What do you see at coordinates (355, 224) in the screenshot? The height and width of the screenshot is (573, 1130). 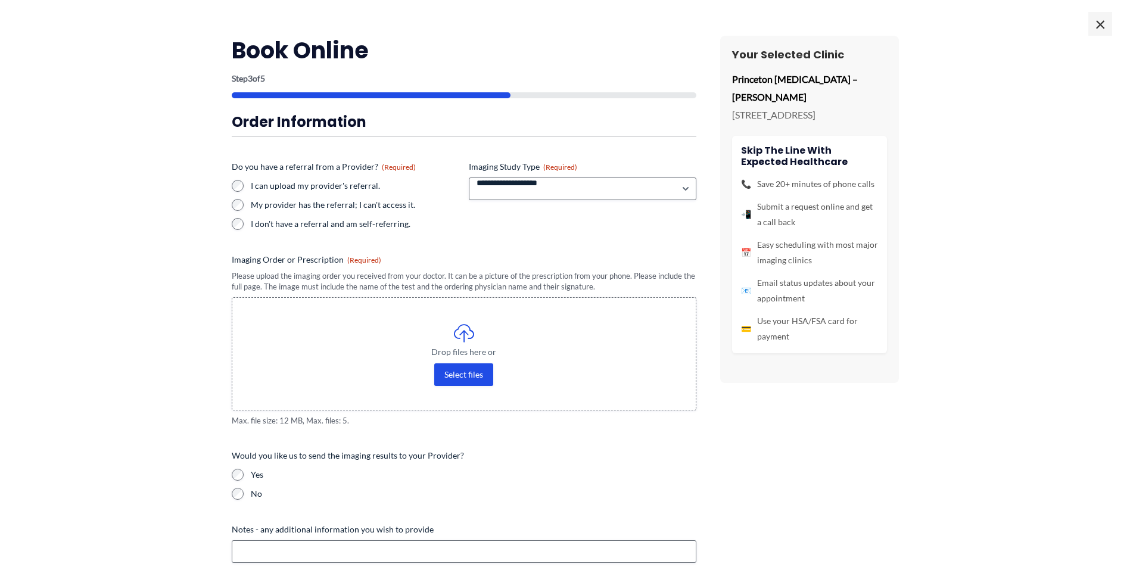 I see `label: I don't have a referral and am self-referring.` at bounding box center [355, 224].